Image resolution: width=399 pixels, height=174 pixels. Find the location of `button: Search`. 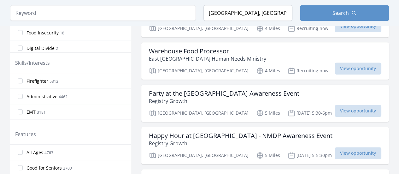

button: Search is located at coordinates (345, 13).